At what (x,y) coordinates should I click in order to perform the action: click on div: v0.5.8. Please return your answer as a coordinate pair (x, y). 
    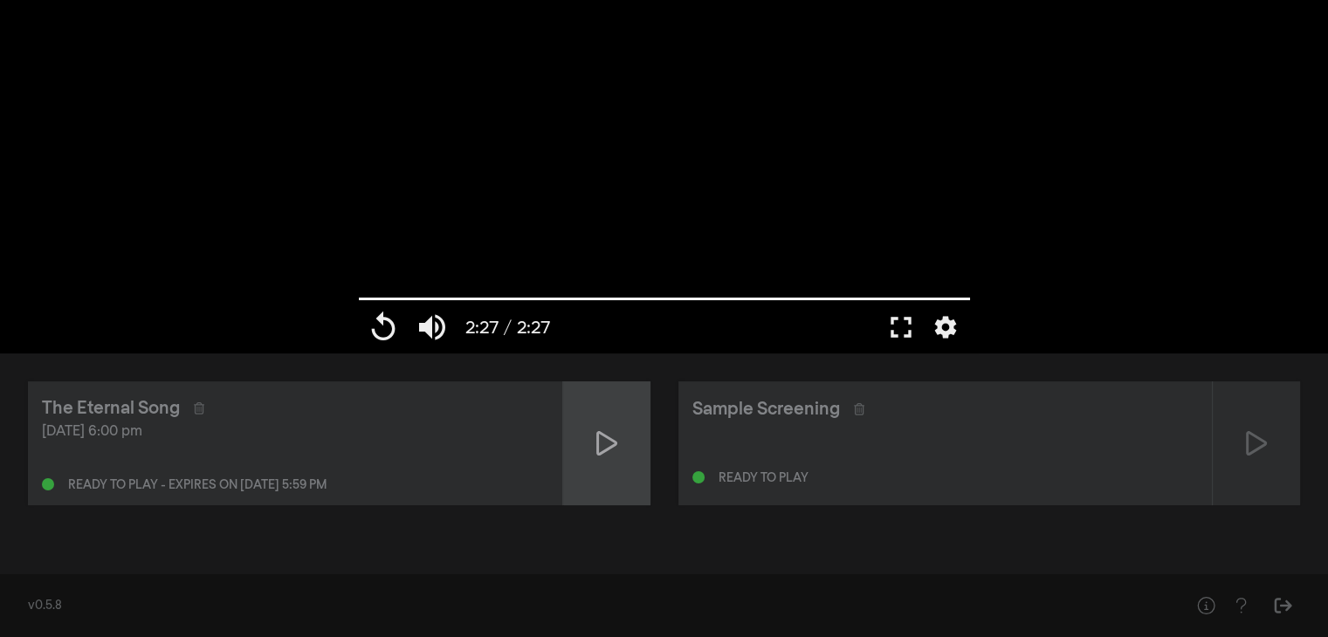
    Looking at the image, I should click on (590, 606).